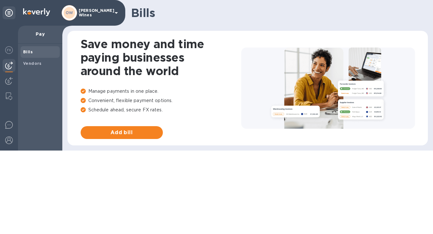 The width and height of the screenshot is (433, 234). I want to click on p: Schedule ahead, secure FX rates., so click(161, 110).